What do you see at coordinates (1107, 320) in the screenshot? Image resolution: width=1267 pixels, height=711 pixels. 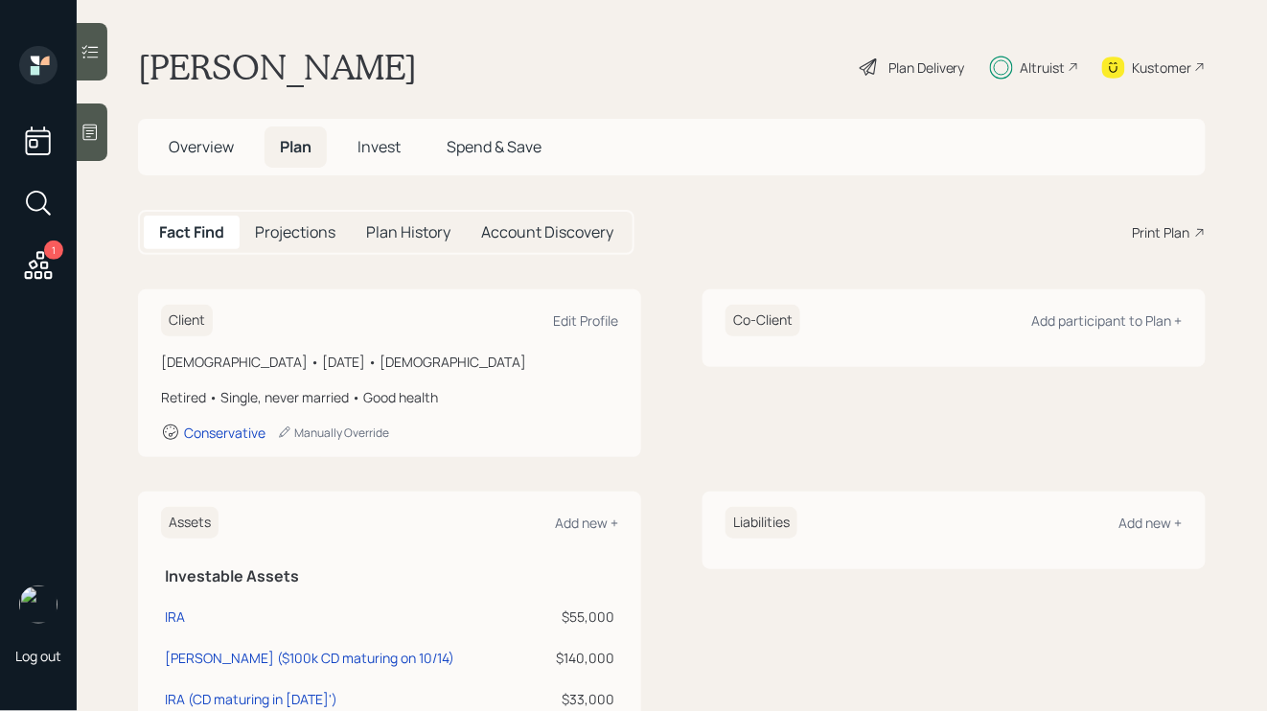 I see `div: Add participant to Plan +` at bounding box center [1107, 320].